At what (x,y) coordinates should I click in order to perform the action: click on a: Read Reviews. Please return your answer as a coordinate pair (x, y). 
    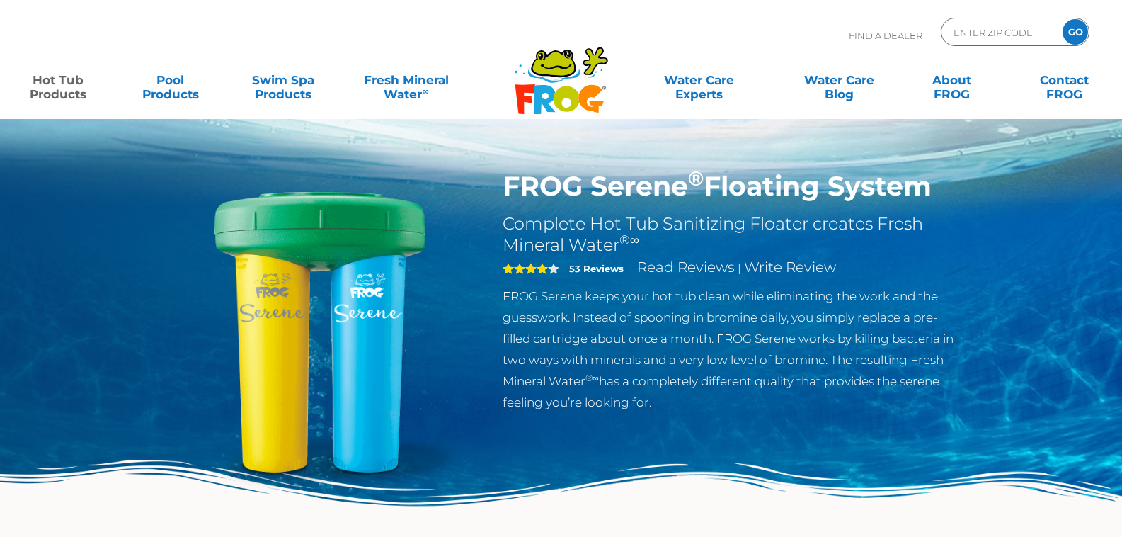
    Looking at the image, I should click on (686, 267).